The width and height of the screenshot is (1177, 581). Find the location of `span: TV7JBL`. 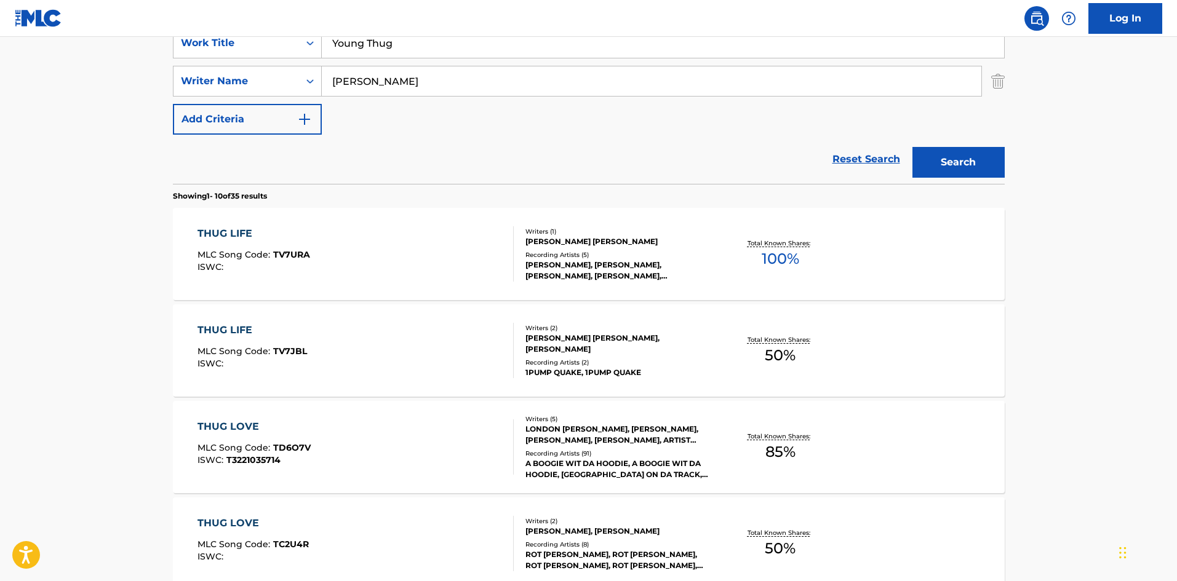

span: TV7JBL is located at coordinates (290, 351).